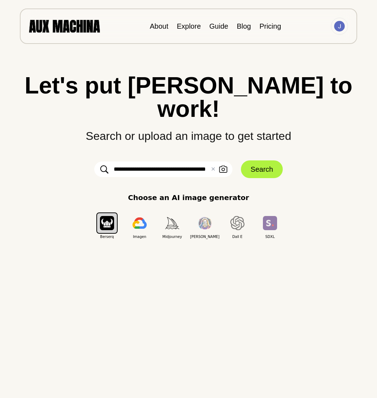 This screenshot has width=377, height=398. What do you see at coordinates (140, 237) in the screenshot?
I see `span: Imagen` at bounding box center [140, 237].